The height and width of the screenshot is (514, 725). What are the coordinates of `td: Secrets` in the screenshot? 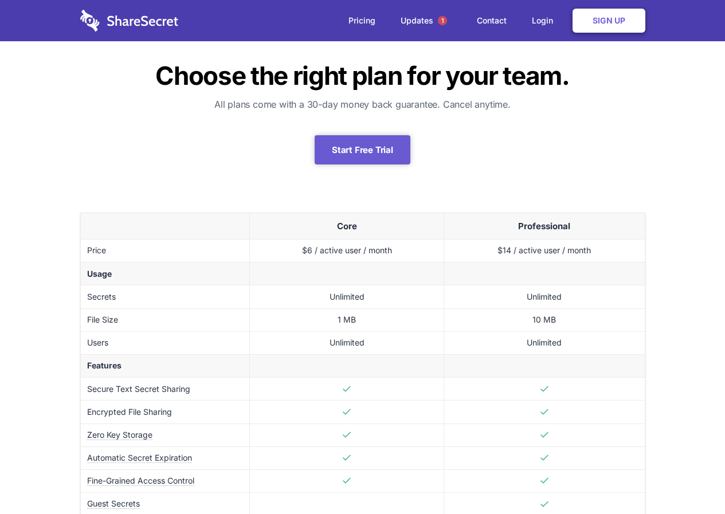 It's located at (165, 297).